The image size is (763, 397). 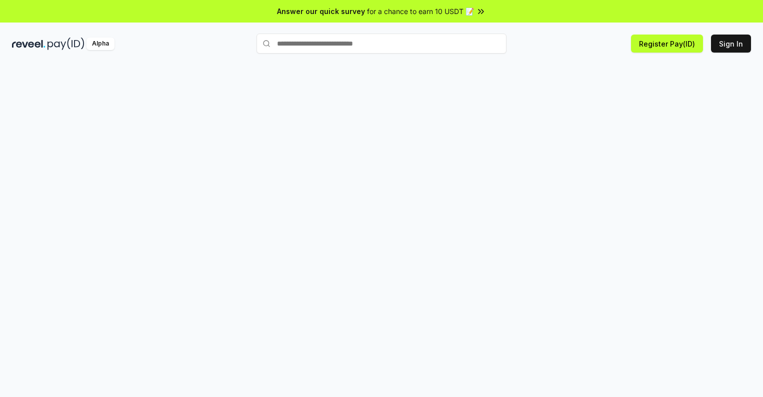 I want to click on button: Register Pay(ID), so click(x=667, y=44).